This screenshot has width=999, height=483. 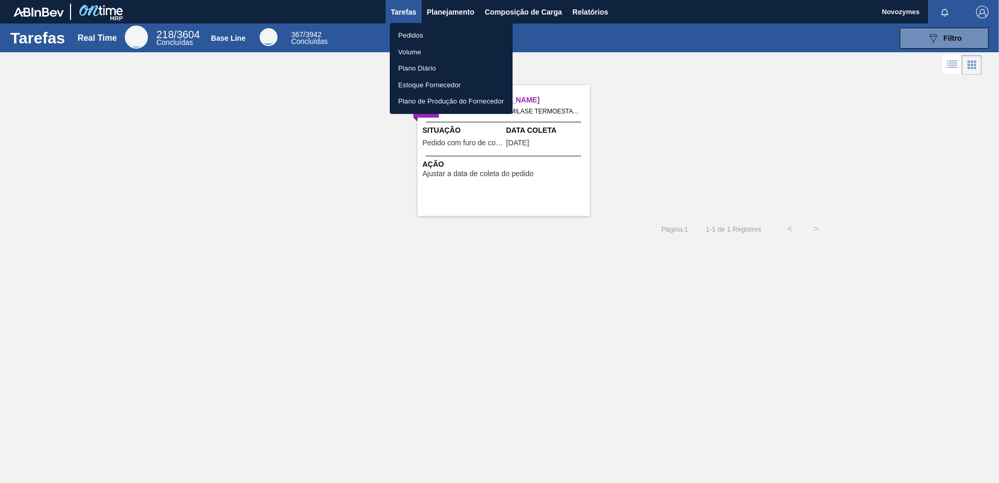 I want to click on li: Pedidos, so click(x=451, y=36).